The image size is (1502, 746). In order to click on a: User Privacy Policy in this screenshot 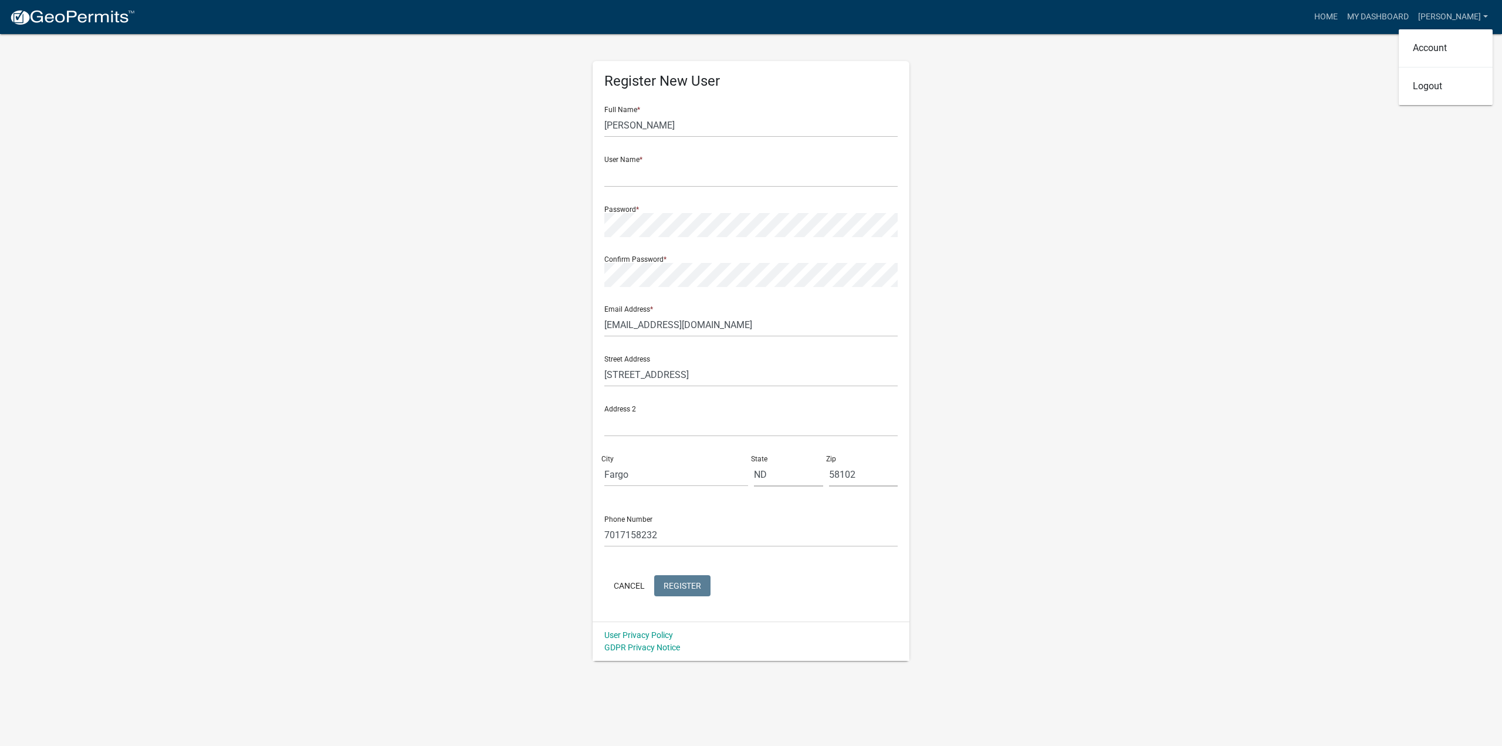, I will do `click(638, 635)`.